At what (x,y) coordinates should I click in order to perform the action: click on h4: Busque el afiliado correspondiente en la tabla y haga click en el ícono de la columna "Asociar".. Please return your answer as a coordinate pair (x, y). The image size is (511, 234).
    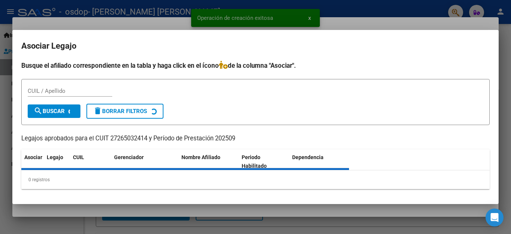
    Looking at the image, I should click on (255, 65).